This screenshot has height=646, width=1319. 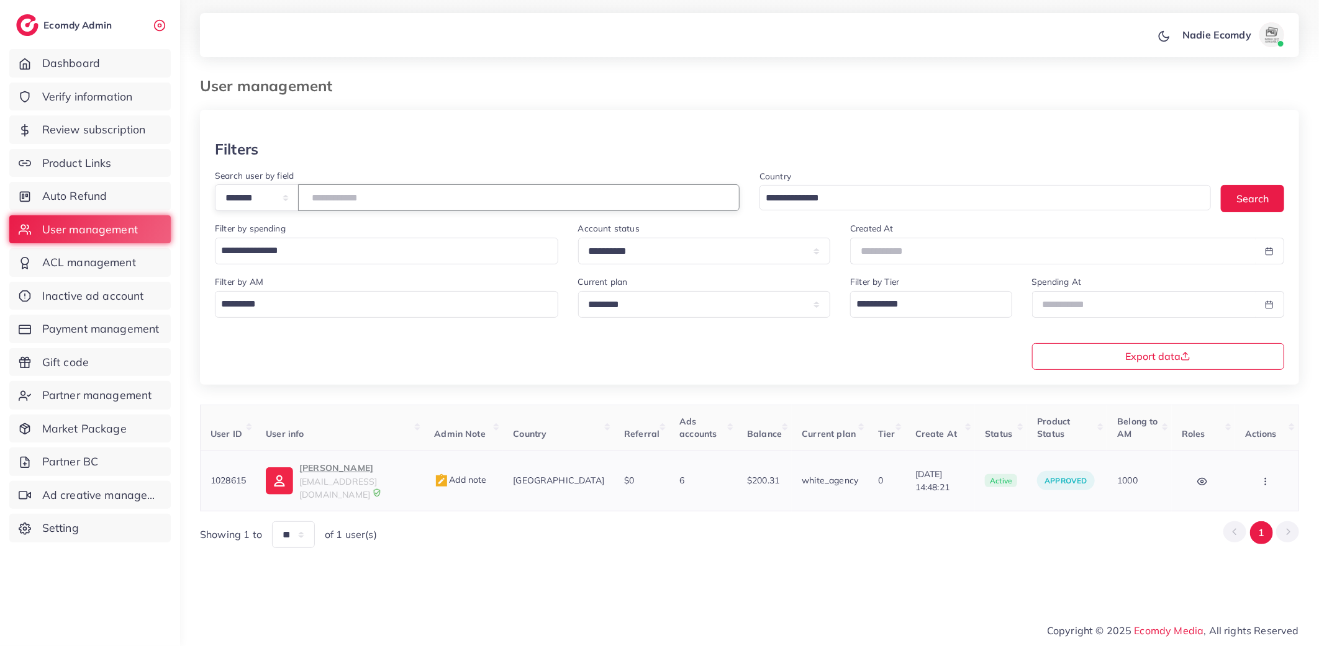 I want to click on a: Review subscription, so click(x=90, y=130).